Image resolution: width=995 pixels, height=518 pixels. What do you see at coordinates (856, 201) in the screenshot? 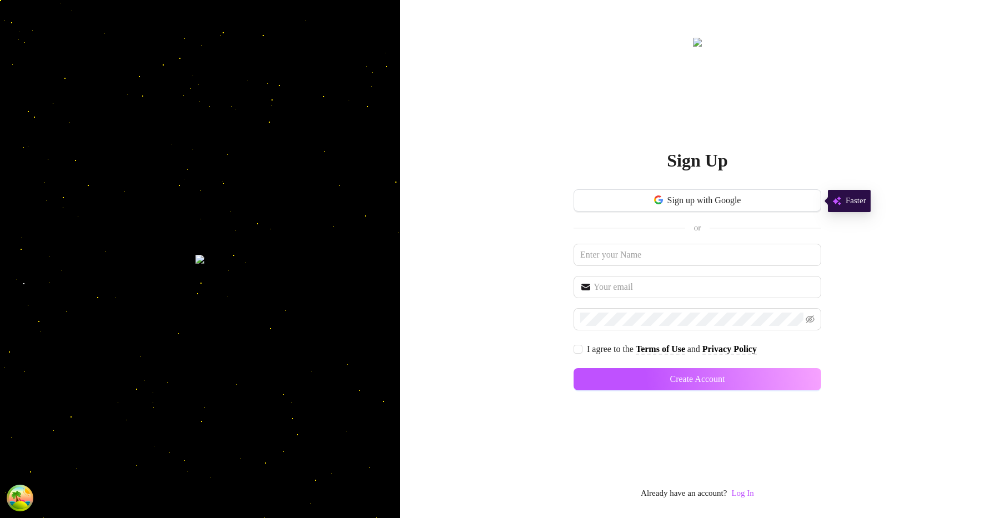
I see `span: Faster` at bounding box center [856, 201].